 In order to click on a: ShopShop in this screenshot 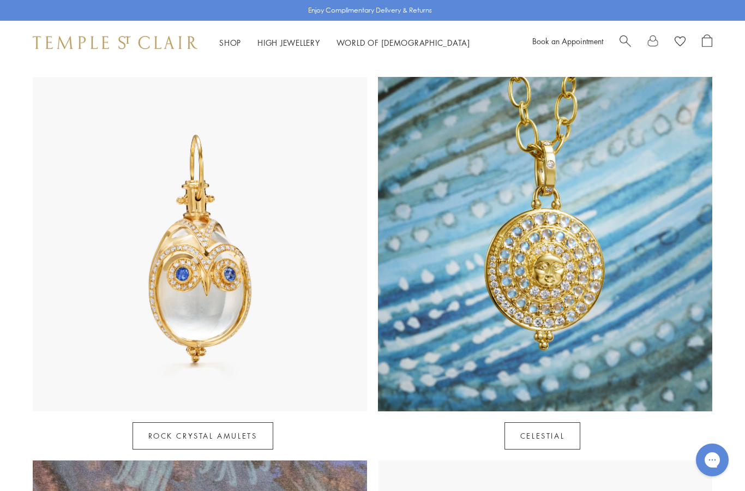, I will do `click(230, 43)`.